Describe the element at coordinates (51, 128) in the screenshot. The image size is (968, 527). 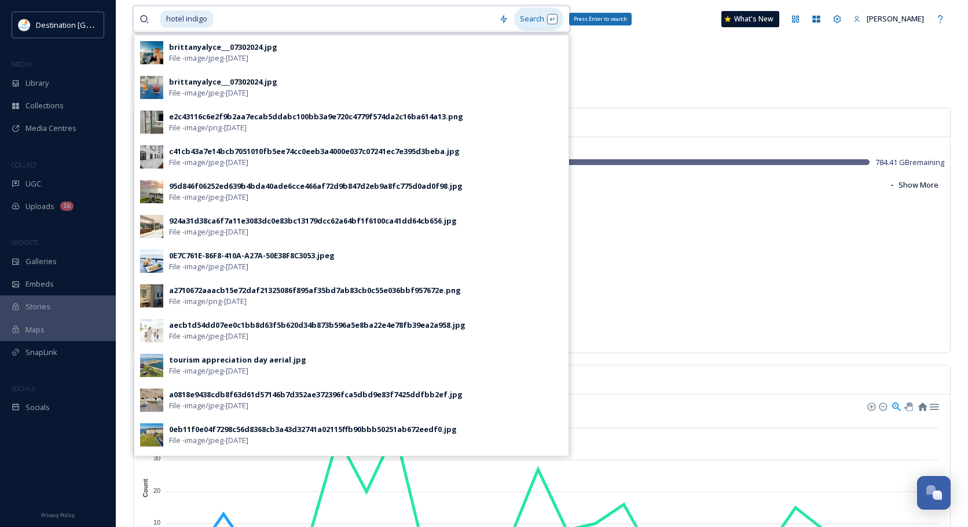
I see `span: Media Centres` at that location.